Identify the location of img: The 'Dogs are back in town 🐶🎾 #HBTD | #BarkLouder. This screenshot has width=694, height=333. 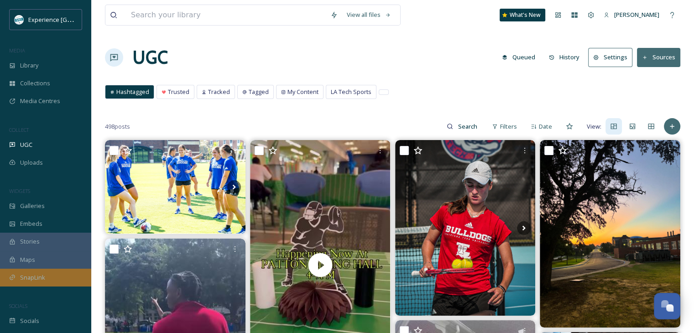
(466, 228).